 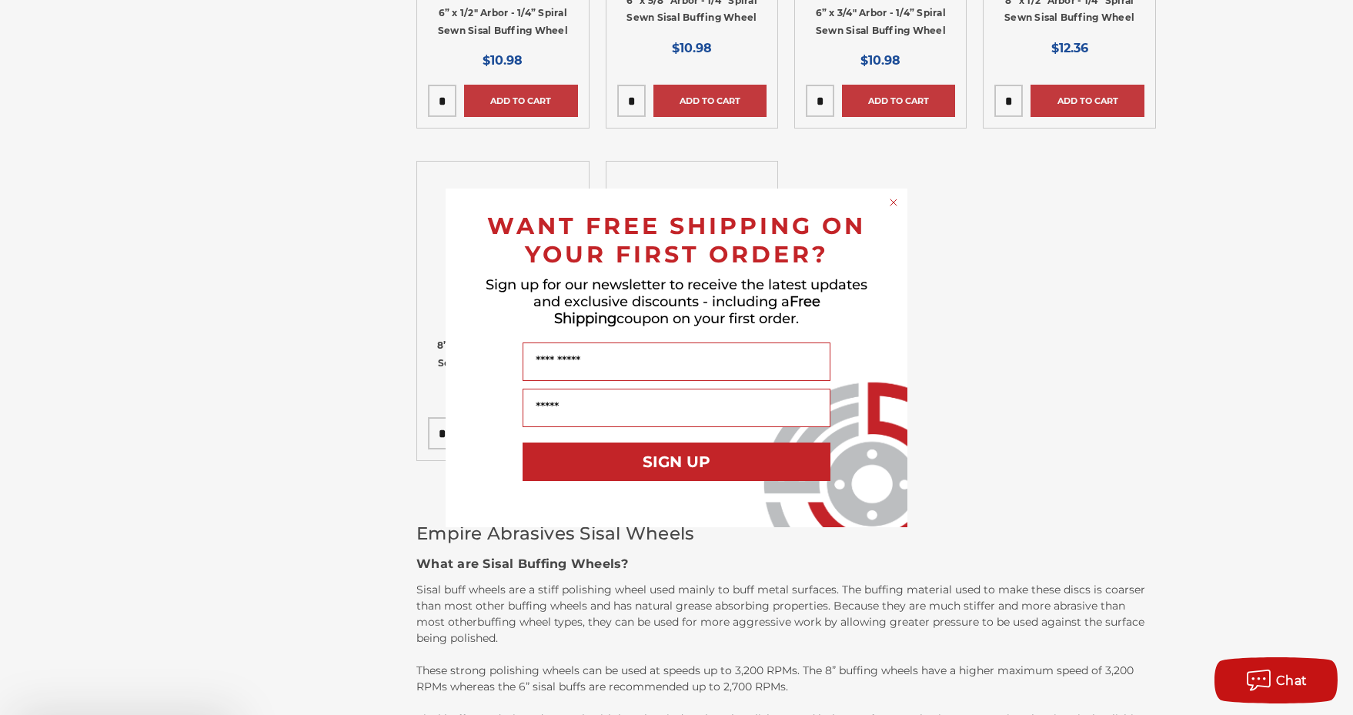 What do you see at coordinates (687, 310) in the screenshot?
I see `span: Free Shipping` at bounding box center [687, 310].